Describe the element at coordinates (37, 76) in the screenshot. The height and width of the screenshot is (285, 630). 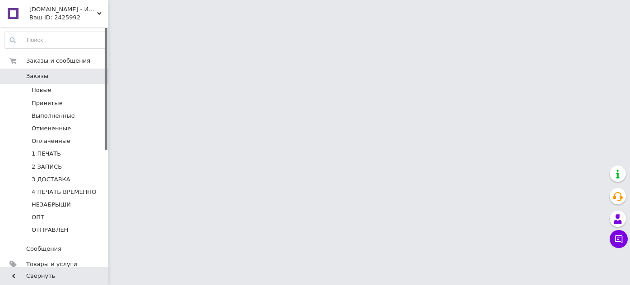
I see `span: Заказы` at that location.